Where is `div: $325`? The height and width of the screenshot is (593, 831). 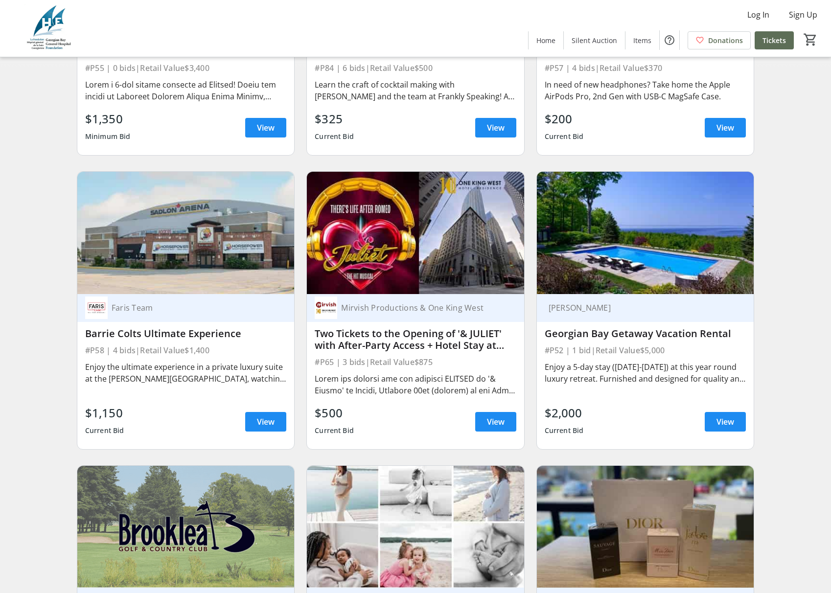 div: $325 is located at coordinates (334, 119).